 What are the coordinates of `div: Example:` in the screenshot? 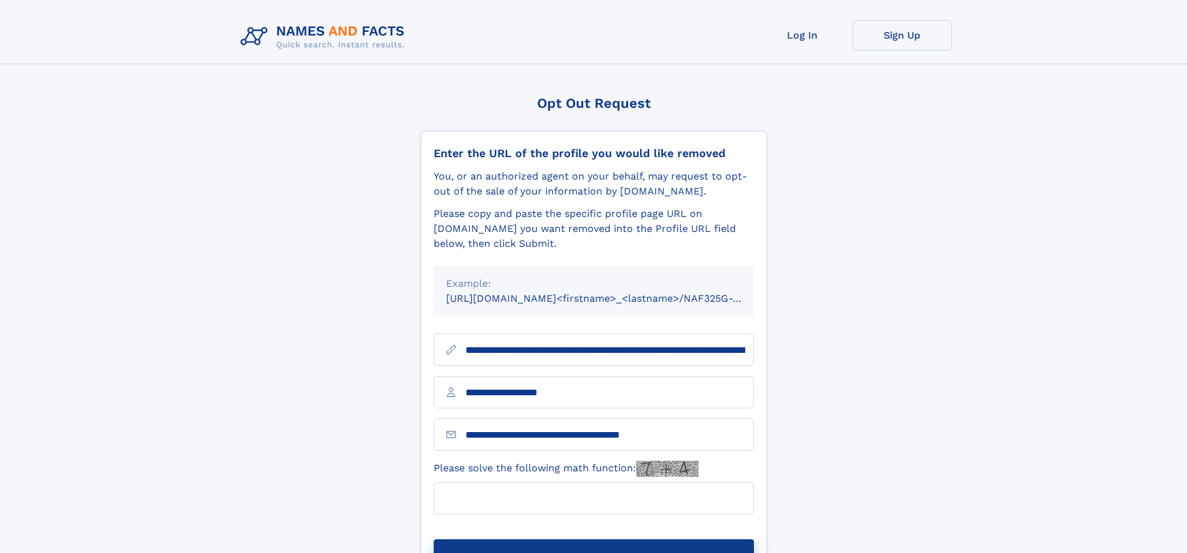 It's located at (594, 284).